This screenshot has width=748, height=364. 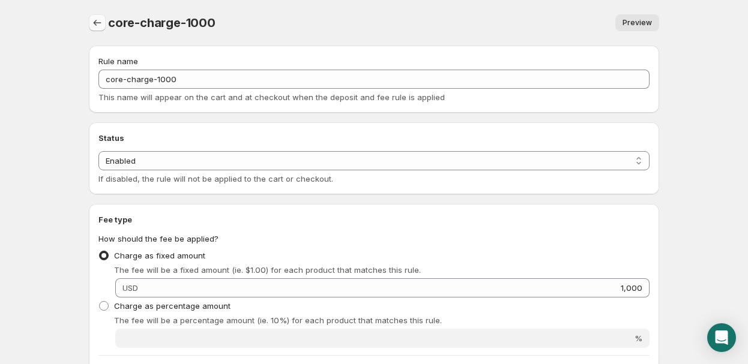 I want to click on span: How should the fee be applied?, so click(x=158, y=239).